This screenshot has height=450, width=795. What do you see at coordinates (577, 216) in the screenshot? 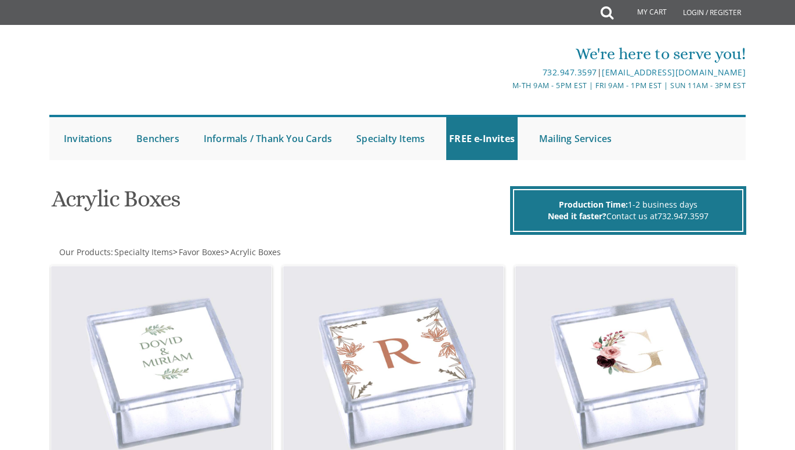
I see `span: Need it faster?` at bounding box center [577, 216].